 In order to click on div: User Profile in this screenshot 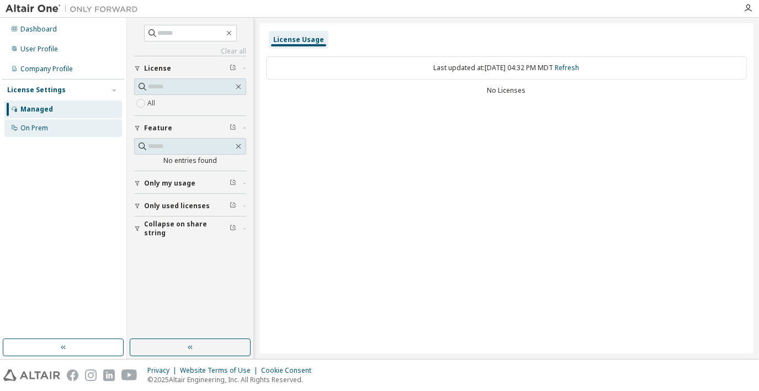, I will do `click(39, 49)`.